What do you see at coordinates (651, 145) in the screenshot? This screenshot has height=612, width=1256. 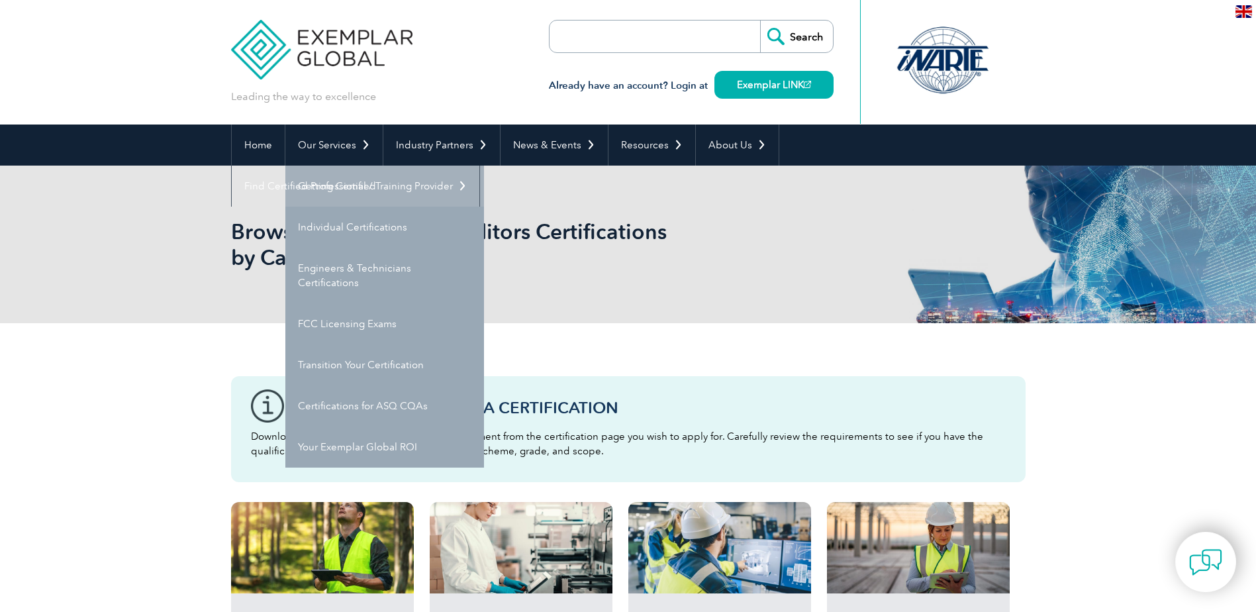 I see `a: Resources` at bounding box center [651, 145].